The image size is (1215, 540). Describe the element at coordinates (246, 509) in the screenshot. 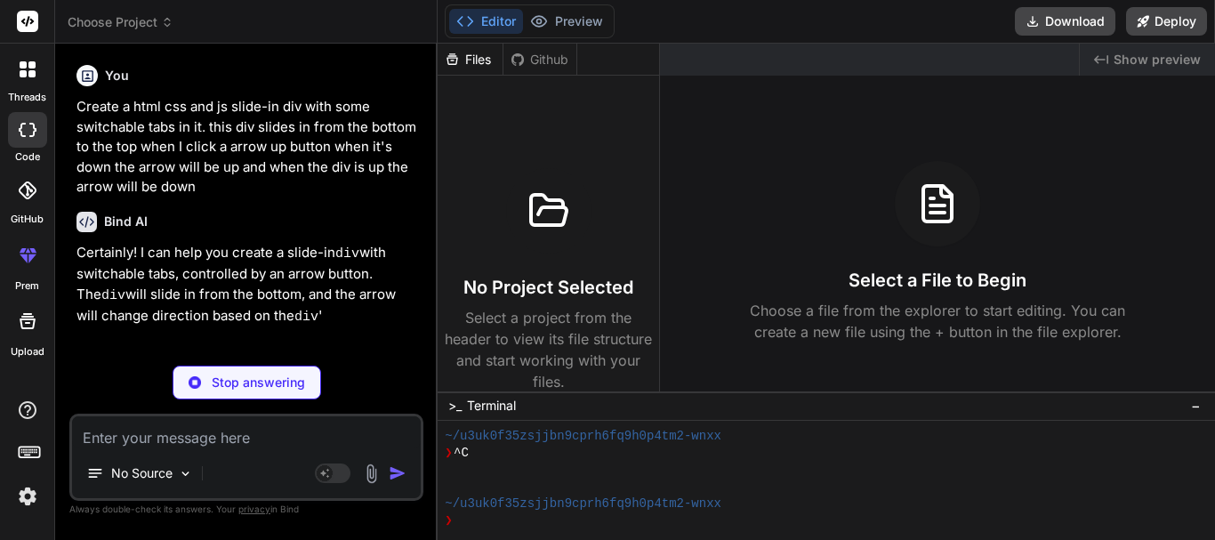

I see `p: Always double-check its answers. Your in Bind` at that location.